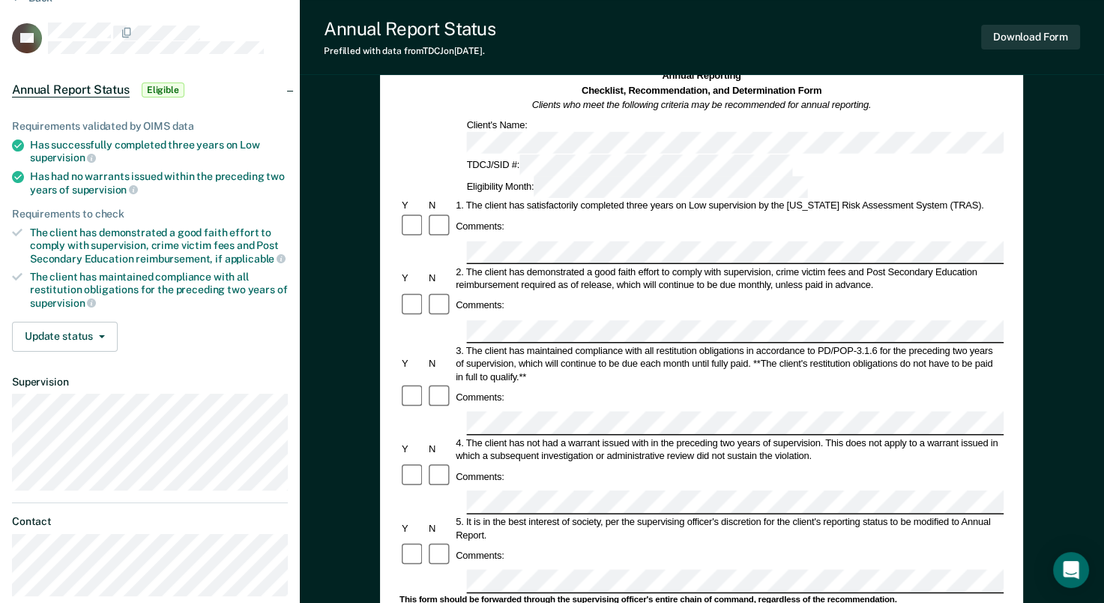  What do you see at coordinates (255, 259) in the screenshot?
I see `span: applicable` at bounding box center [255, 259].